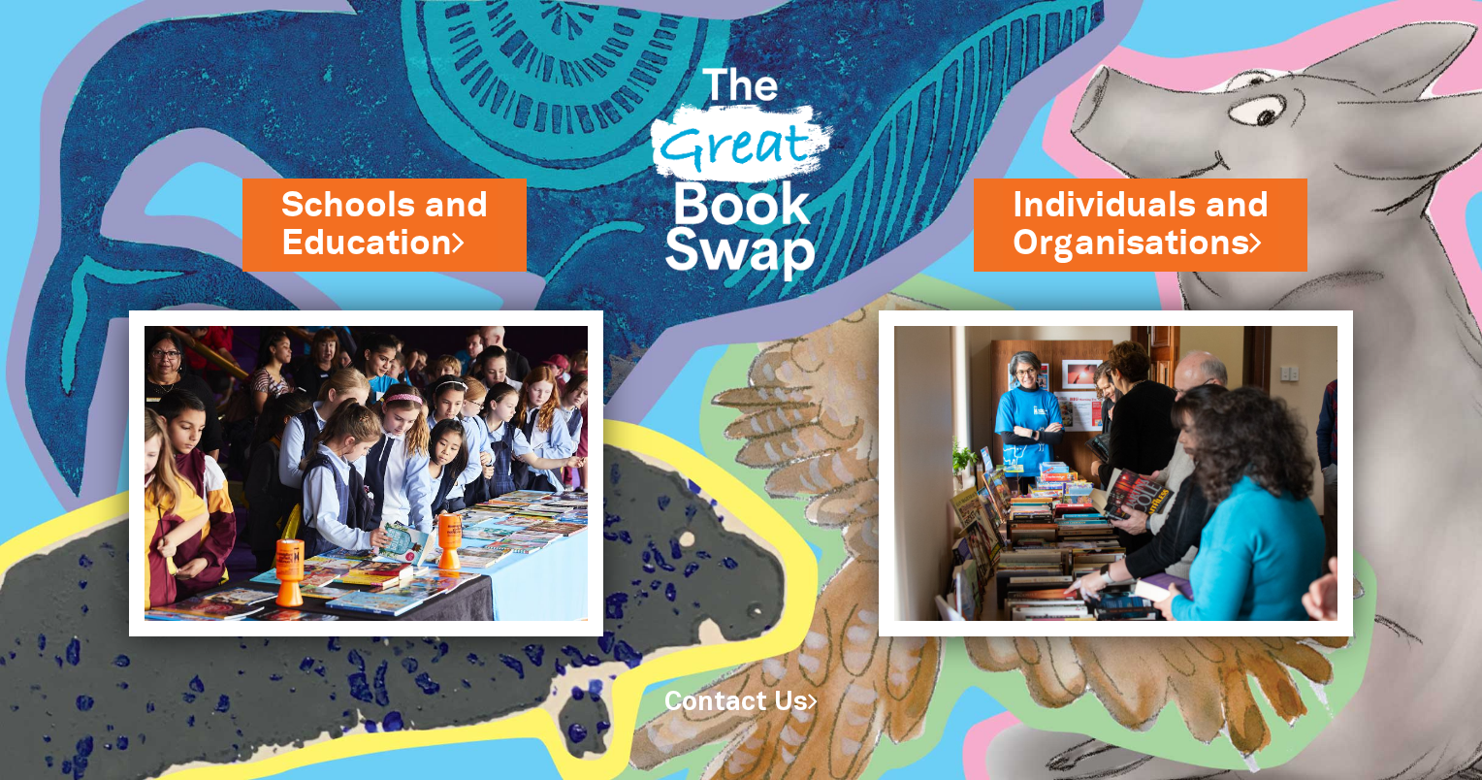  I want to click on img: Individuals and Organisations, so click(1116, 473).